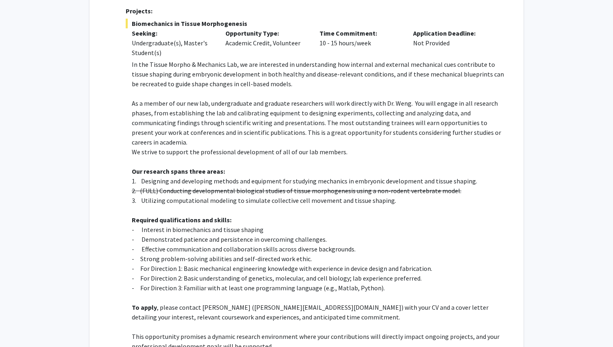 Image resolution: width=613 pixels, height=347 pixels. I want to click on p: - For Direction 1: Basic mechanical engineering knowledge with experience in device design and fa..., so click(319, 269).